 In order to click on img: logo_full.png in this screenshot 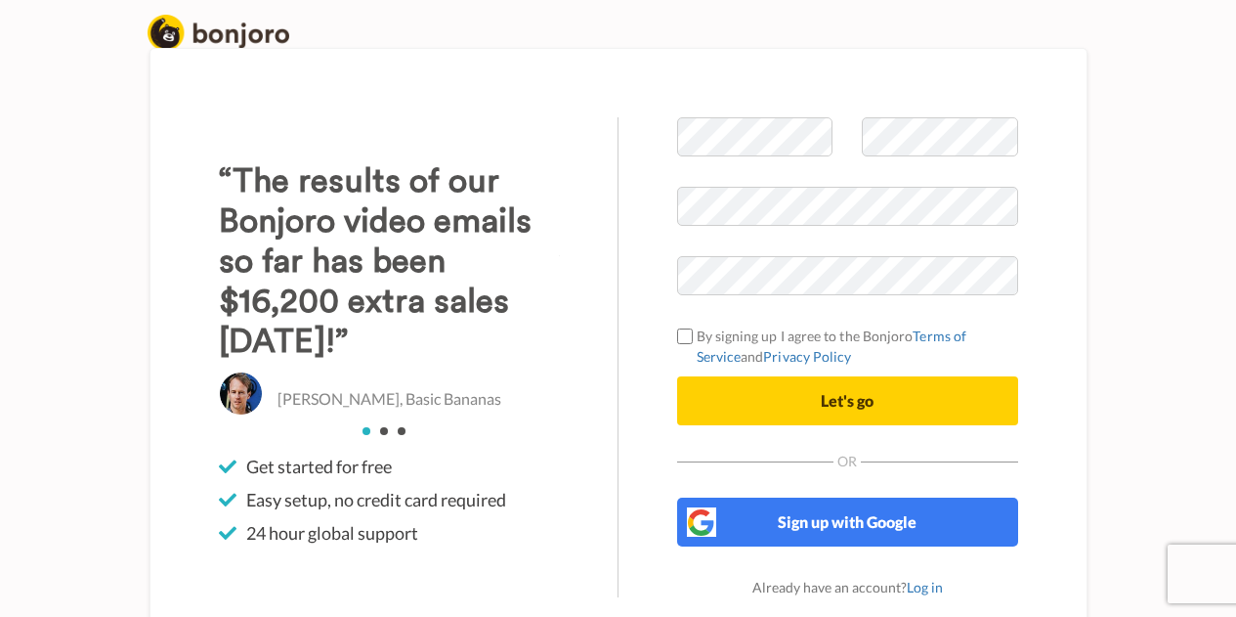, I will do `click(218, 32)`.